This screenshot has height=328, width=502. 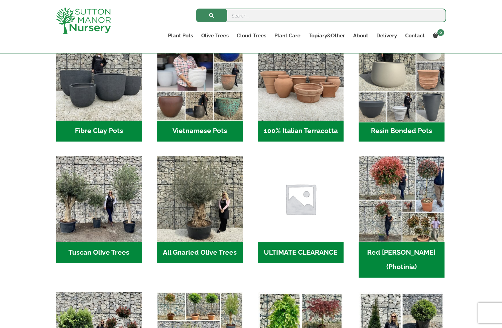 What do you see at coordinates (361, 36) in the screenshot?
I see `a: About` at bounding box center [361, 36].